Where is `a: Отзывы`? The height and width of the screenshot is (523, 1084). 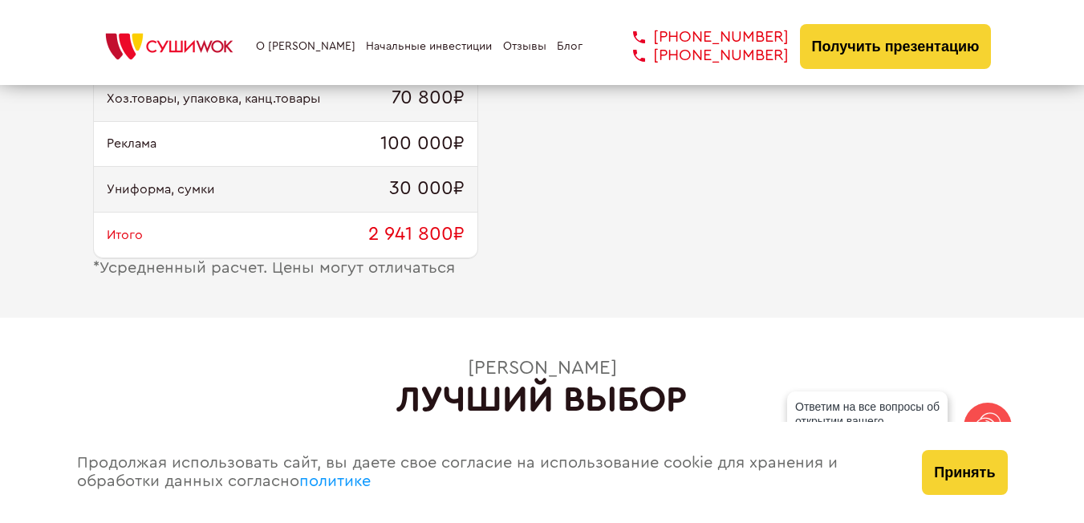
a: Отзывы is located at coordinates (525, 47).